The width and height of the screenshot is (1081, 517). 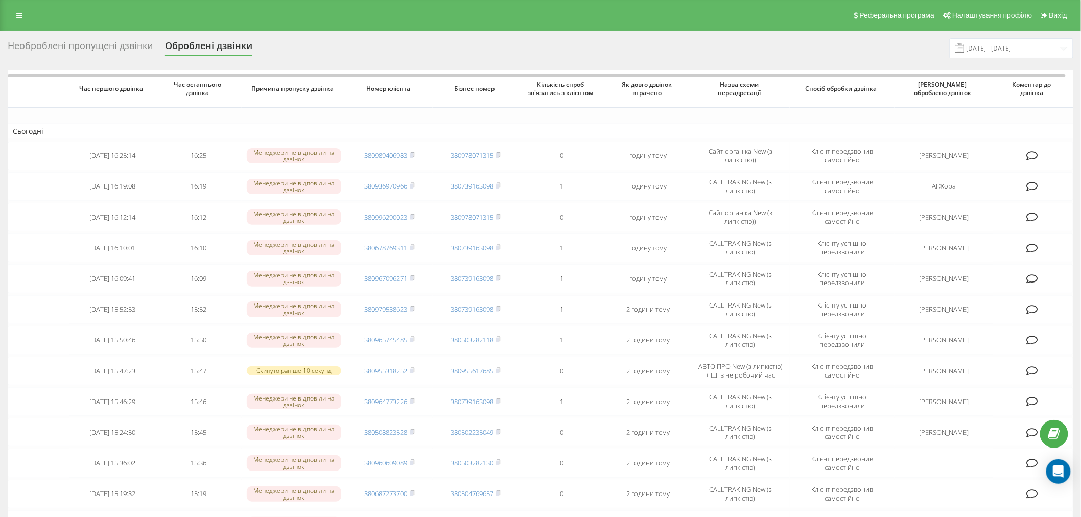 What do you see at coordinates (198, 310) in the screenshot?
I see `td: 15:52` at bounding box center [198, 310].